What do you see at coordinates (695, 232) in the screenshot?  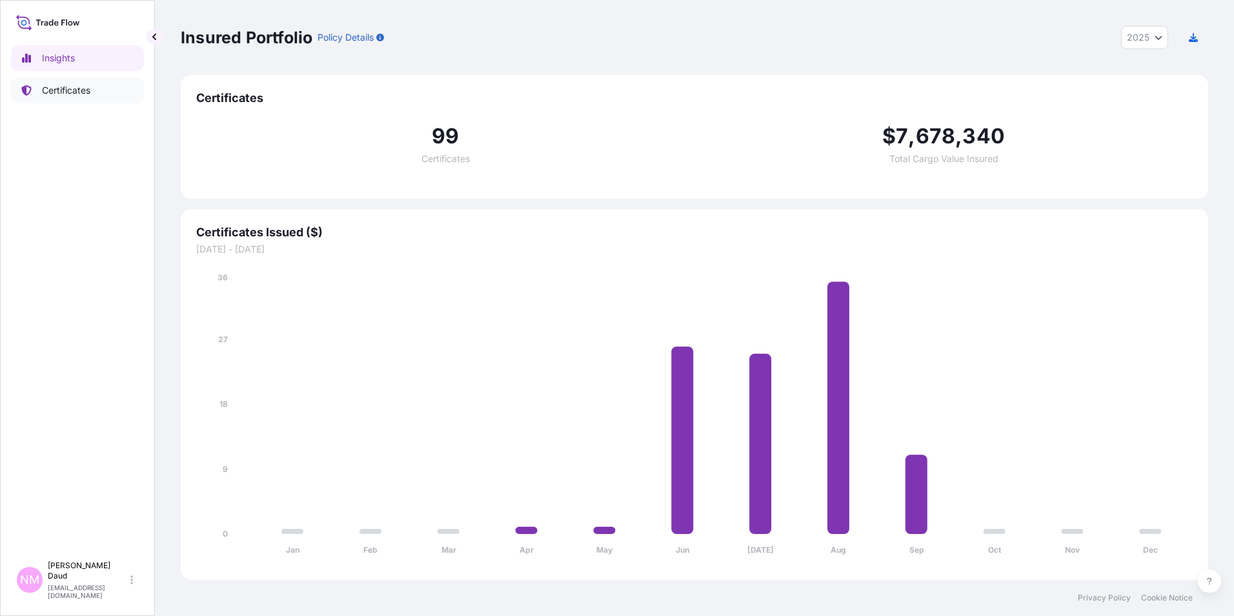 I see `span: Certificates Issued ($)` at bounding box center [695, 232].